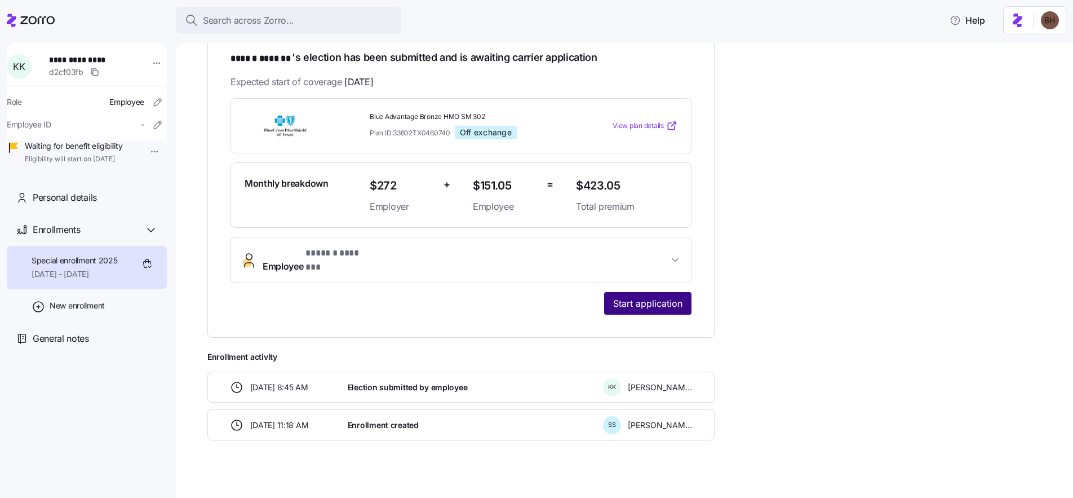 The height and width of the screenshot is (498, 1073). What do you see at coordinates (967, 20) in the screenshot?
I see `button: Help` at bounding box center [967, 20].